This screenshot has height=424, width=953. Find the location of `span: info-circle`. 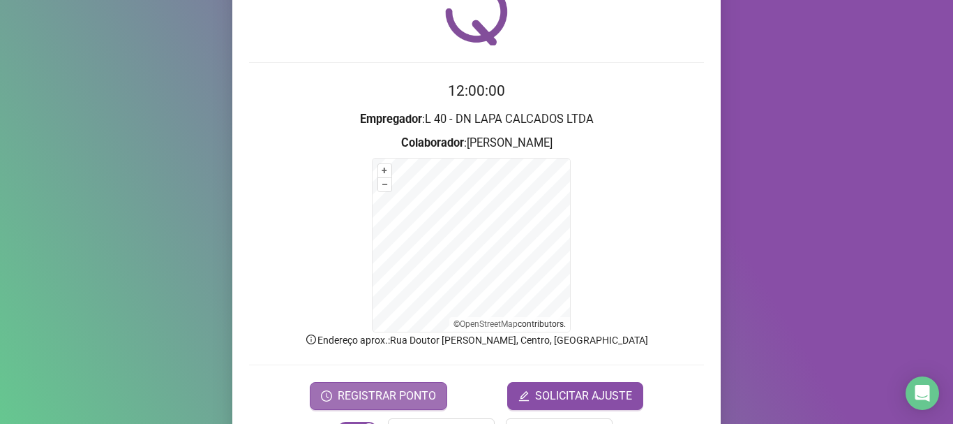

span: info-circle is located at coordinates (311, 339).